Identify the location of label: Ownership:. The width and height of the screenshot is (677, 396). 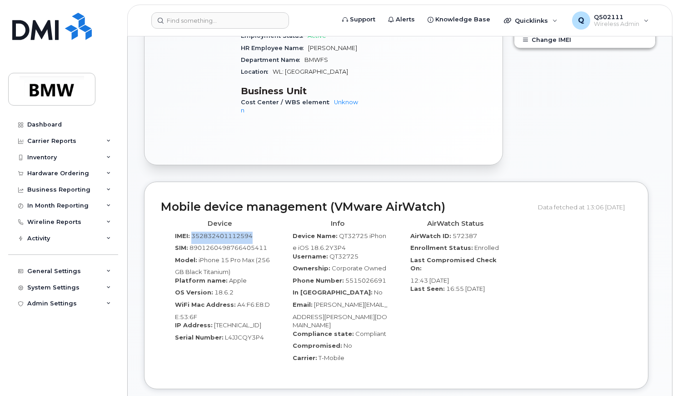
(311, 268).